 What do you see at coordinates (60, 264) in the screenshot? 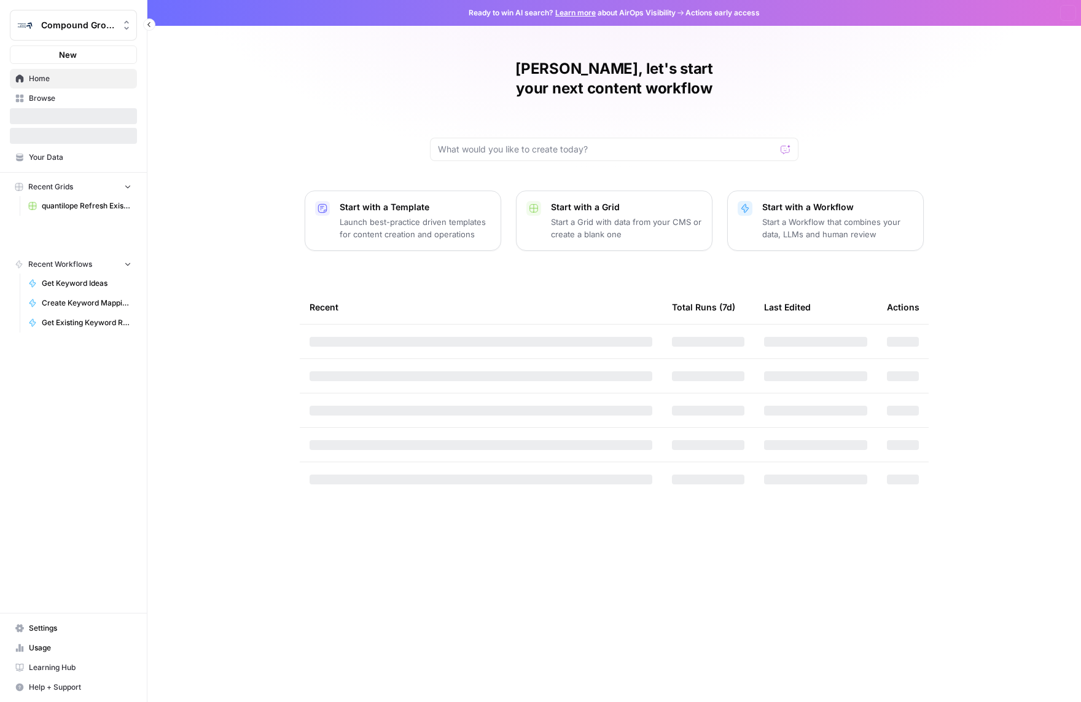
I see `span: Recent Workflows` at bounding box center [60, 264].